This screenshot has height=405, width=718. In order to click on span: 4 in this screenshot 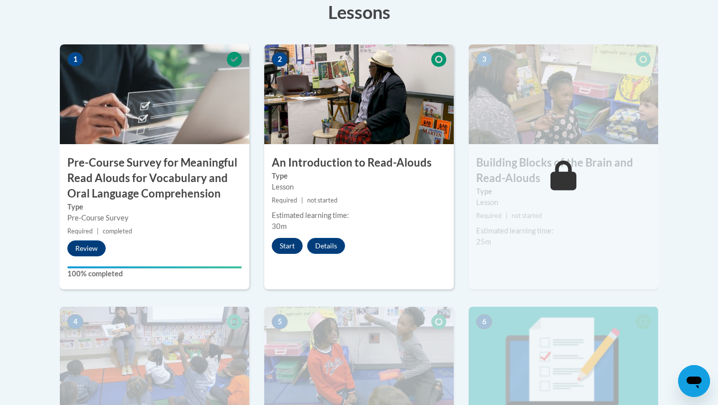, I will do `click(75, 322)`.